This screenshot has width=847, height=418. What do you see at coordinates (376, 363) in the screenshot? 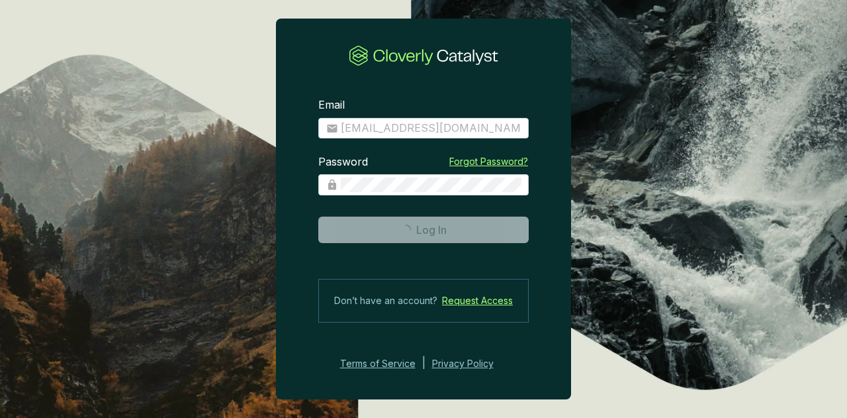
I see `a: Terms of Service` at bounding box center [376, 363].